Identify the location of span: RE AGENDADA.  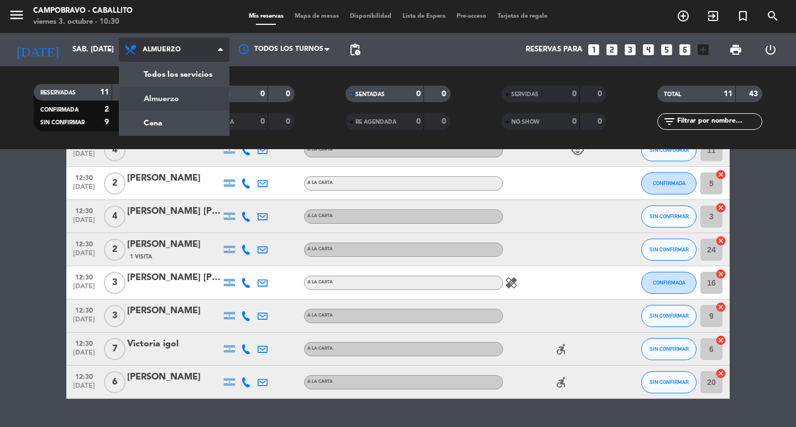
(376, 122).